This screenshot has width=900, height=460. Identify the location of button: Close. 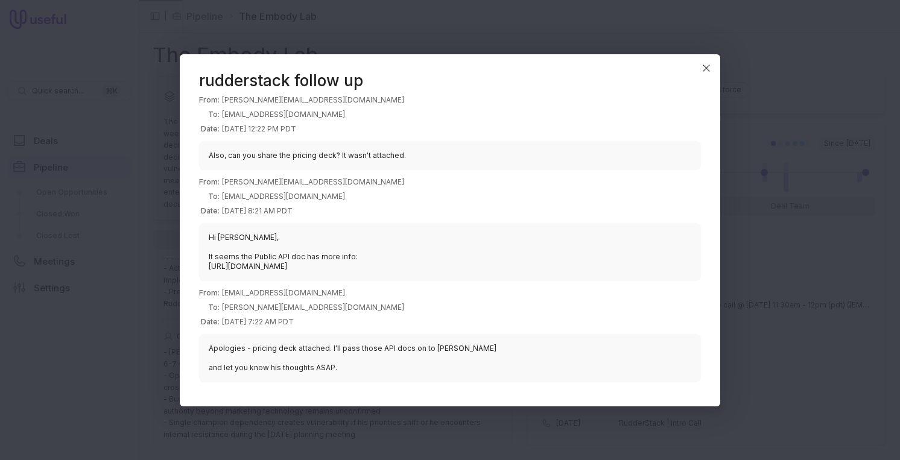
(706, 68).